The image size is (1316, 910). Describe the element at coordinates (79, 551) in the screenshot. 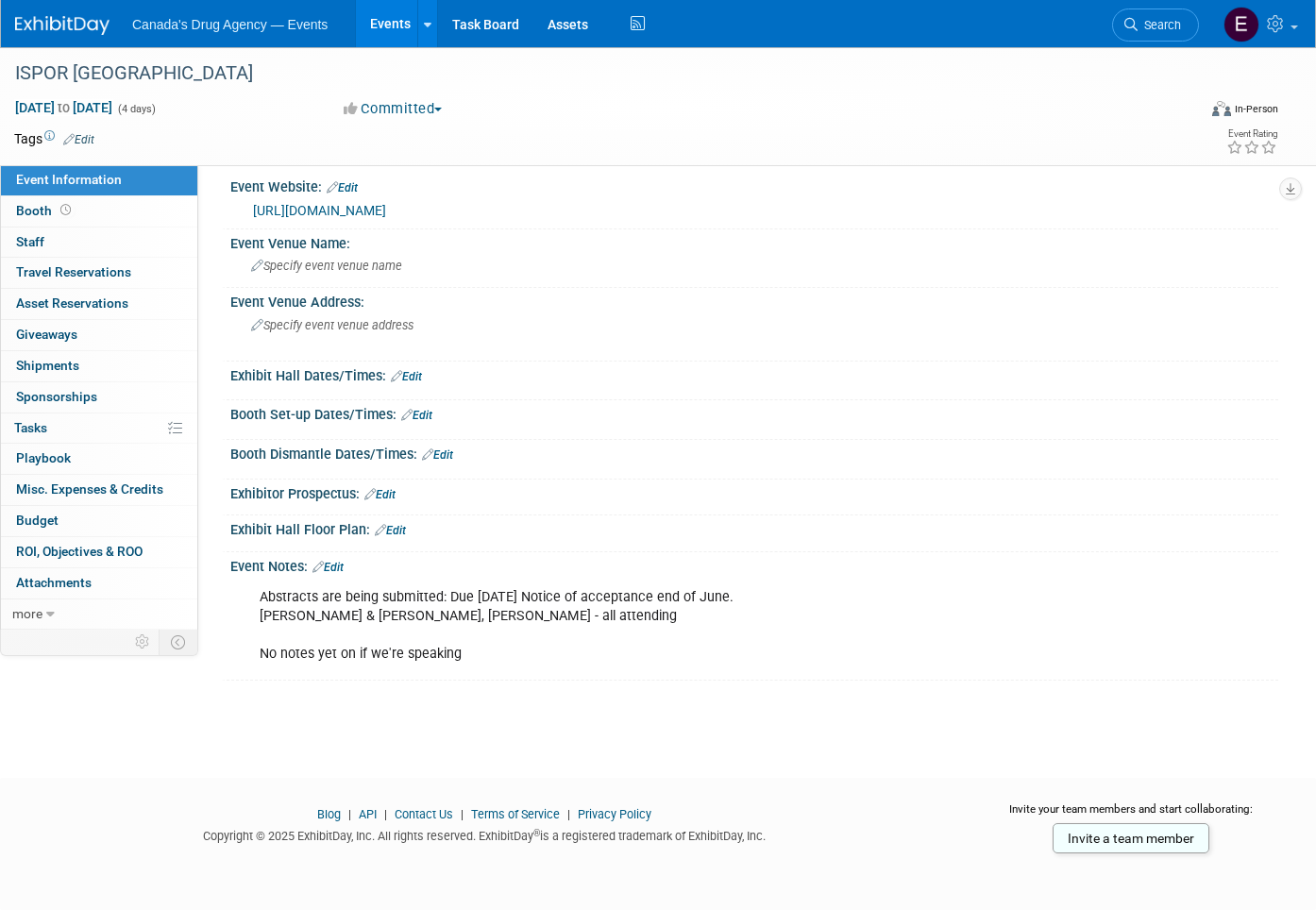

I see `span: ROI, Objectives & ROO` at that location.